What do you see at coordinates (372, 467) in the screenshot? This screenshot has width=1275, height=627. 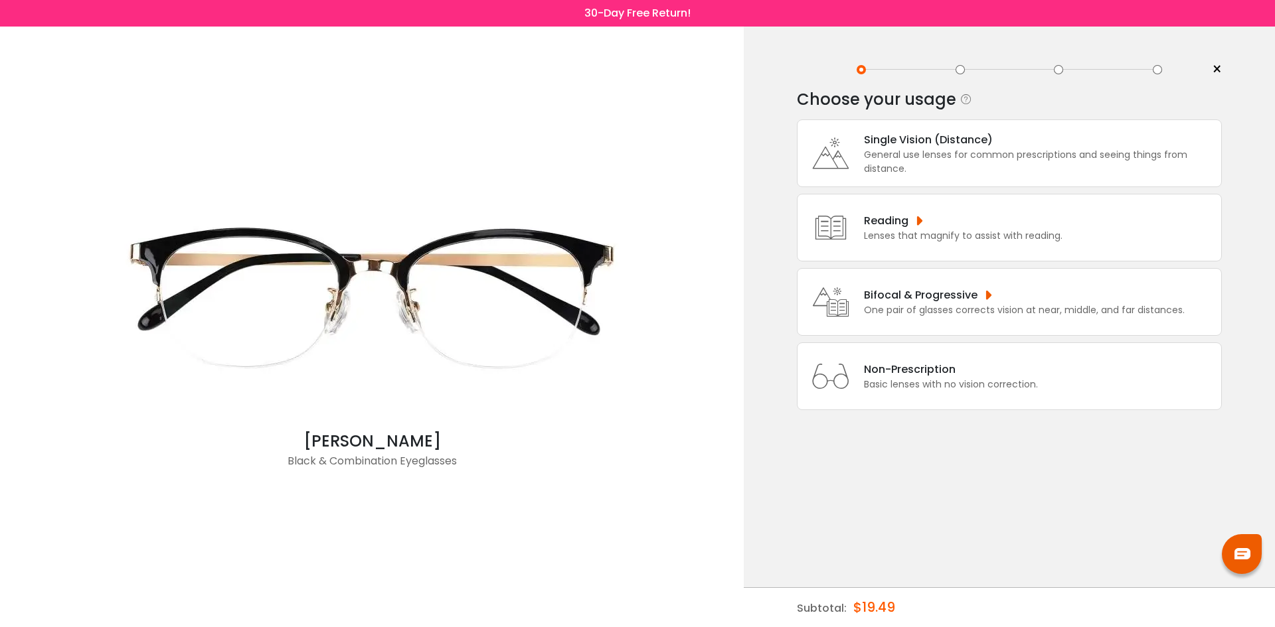 I see `div: Black & Combination Eyeglasses` at bounding box center [372, 467].